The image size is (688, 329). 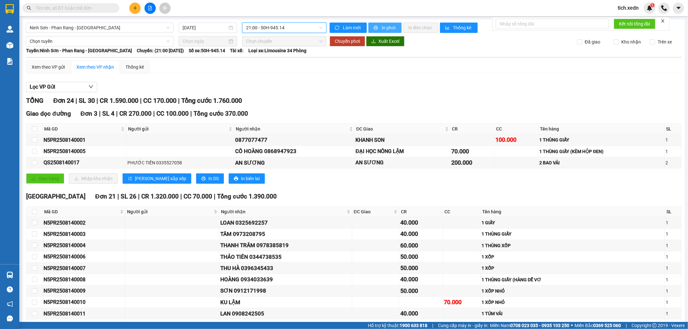 I want to click on span: In biên lai, so click(x=250, y=179).